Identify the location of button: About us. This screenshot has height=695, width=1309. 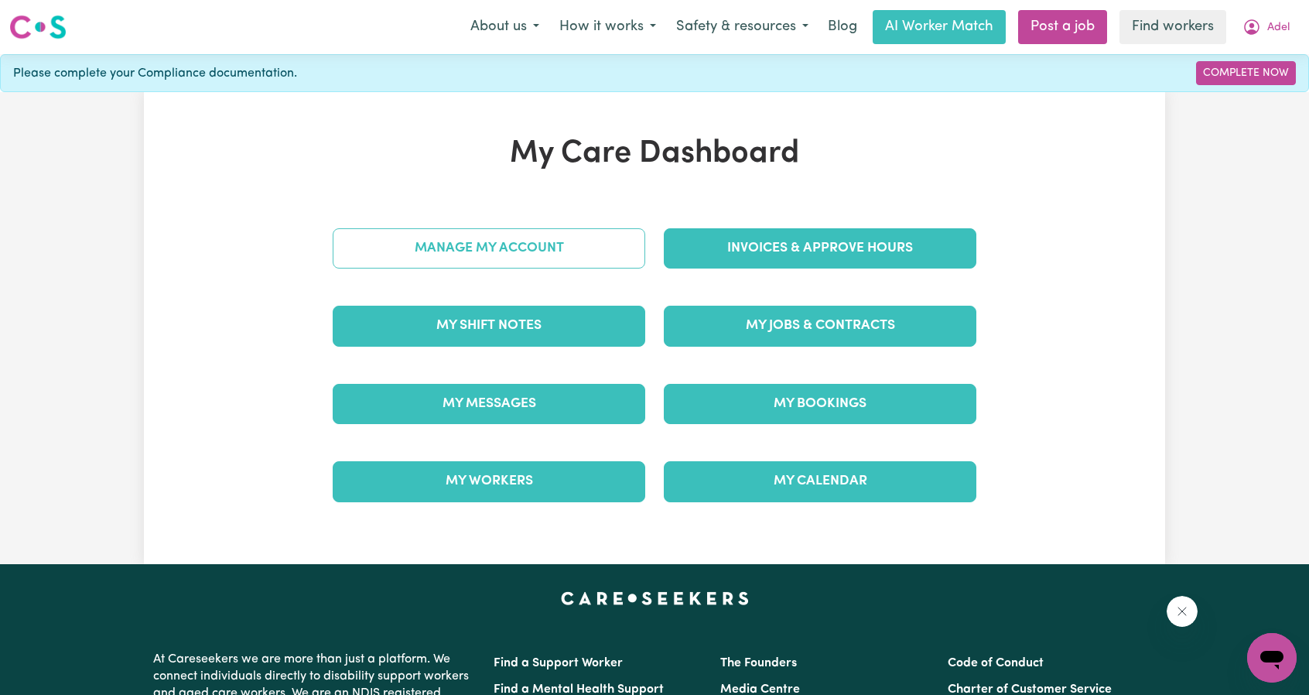
(504, 27).